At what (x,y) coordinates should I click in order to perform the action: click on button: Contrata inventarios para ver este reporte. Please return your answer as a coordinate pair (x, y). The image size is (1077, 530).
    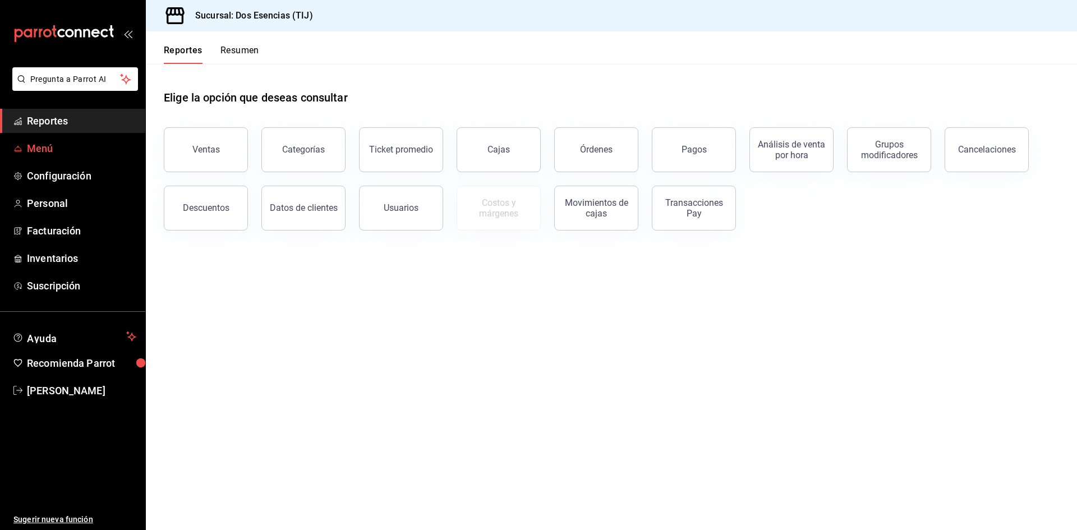
    Looking at the image, I should click on (499, 208).